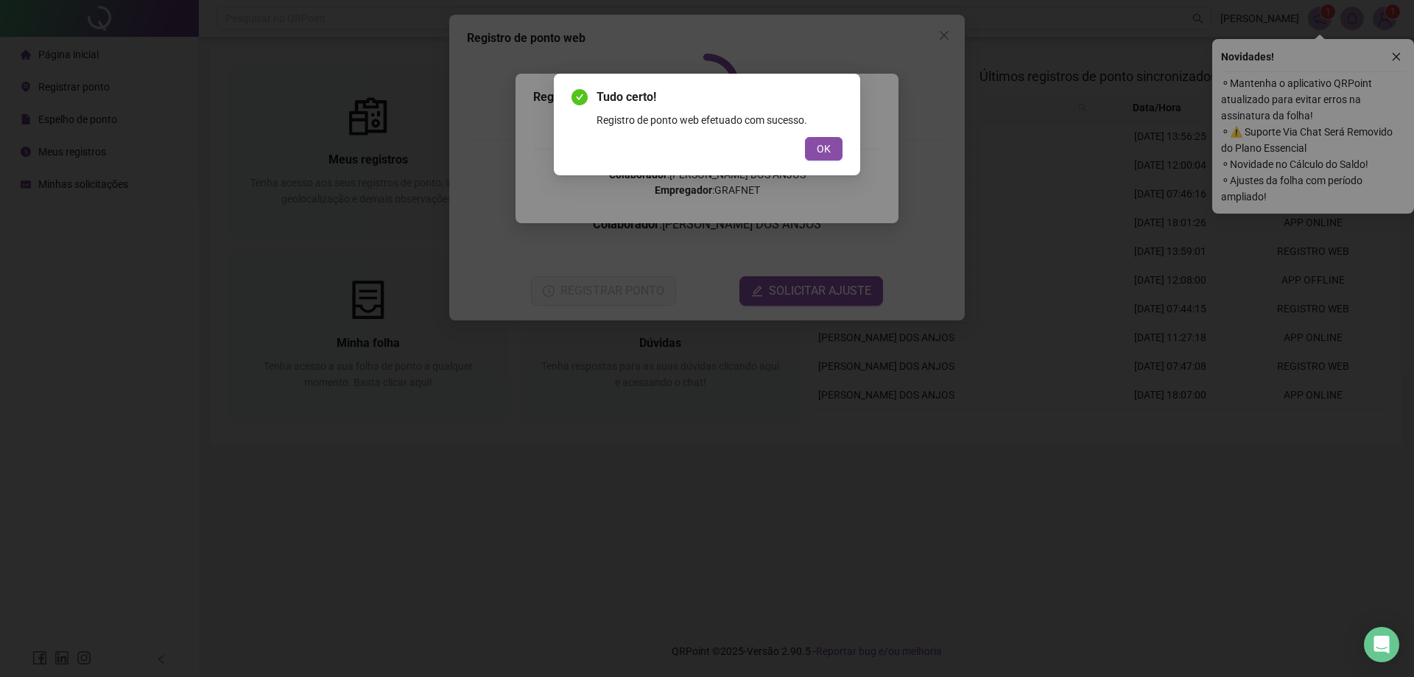 The image size is (1414, 677). Describe the element at coordinates (720, 97) in the screenshot. I see `span: Tudo certo!` at that location.